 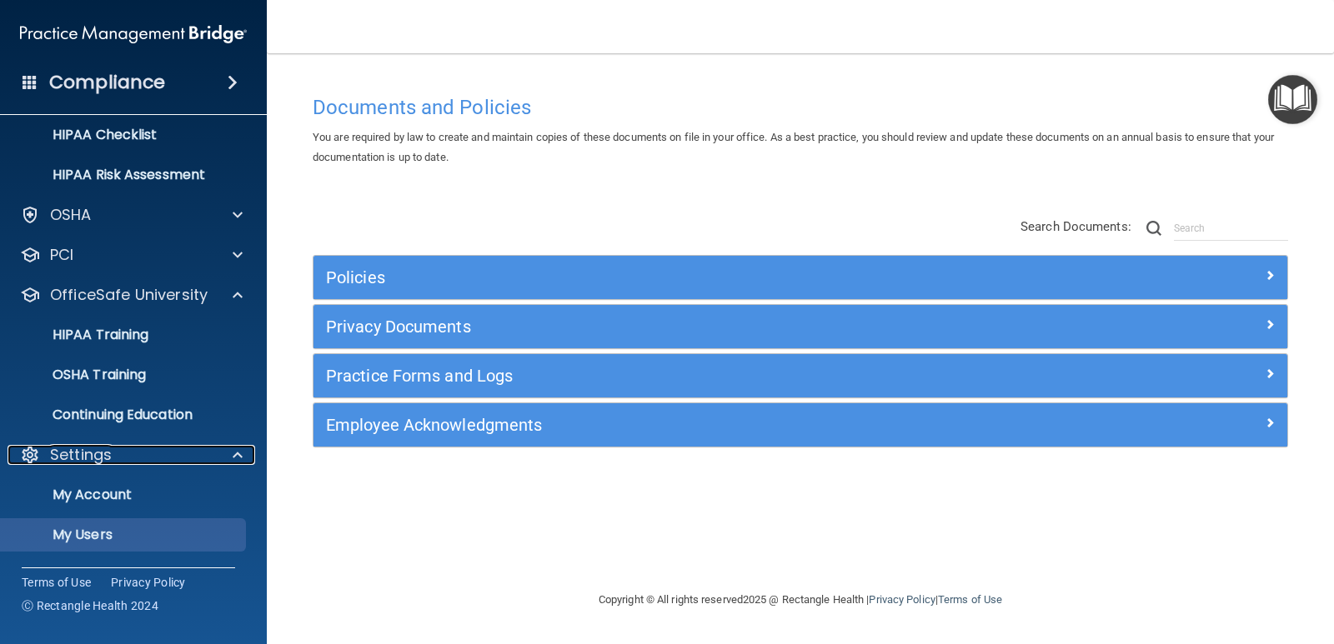 What do you see at coordinates (679, 376) in the screenshot?
I see `h5: Practice Forms and Logs` at bounding box center [679, 376].